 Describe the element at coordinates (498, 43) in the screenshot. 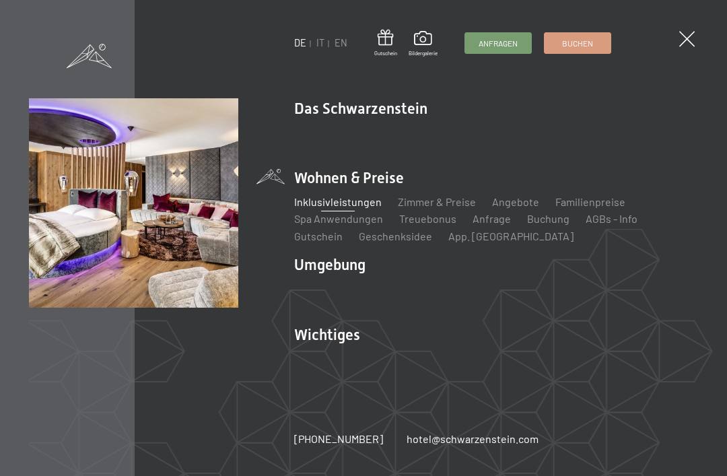

I see `span: Anfragen` at that location.